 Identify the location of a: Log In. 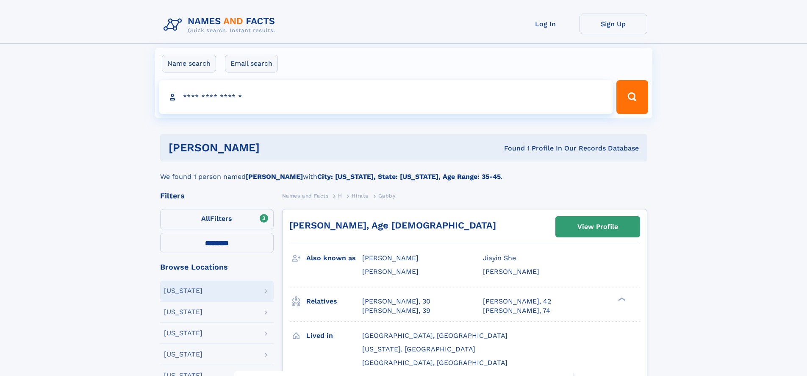
(545, 24).